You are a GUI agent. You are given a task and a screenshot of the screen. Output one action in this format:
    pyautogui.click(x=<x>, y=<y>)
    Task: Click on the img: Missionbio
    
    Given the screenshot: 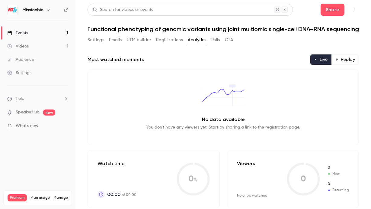 What is the action you would take?
    pyautogui.click(x=12, y=10)
    